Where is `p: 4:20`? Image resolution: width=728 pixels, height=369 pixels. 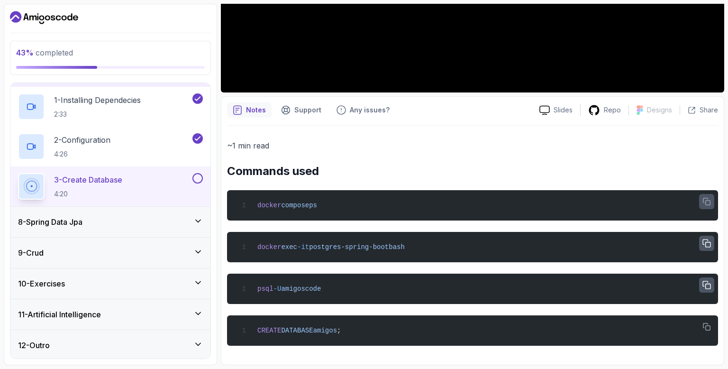
p: 4:20 is located at coordinates (88, 194).